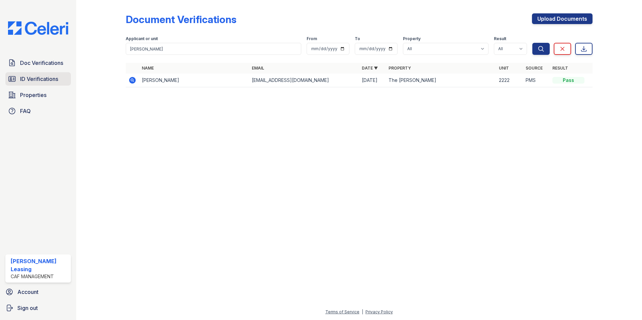 Image resolution: width=642 pixels, height=320 pixels. I want to click on div: CAF Management, so click(39, 276).